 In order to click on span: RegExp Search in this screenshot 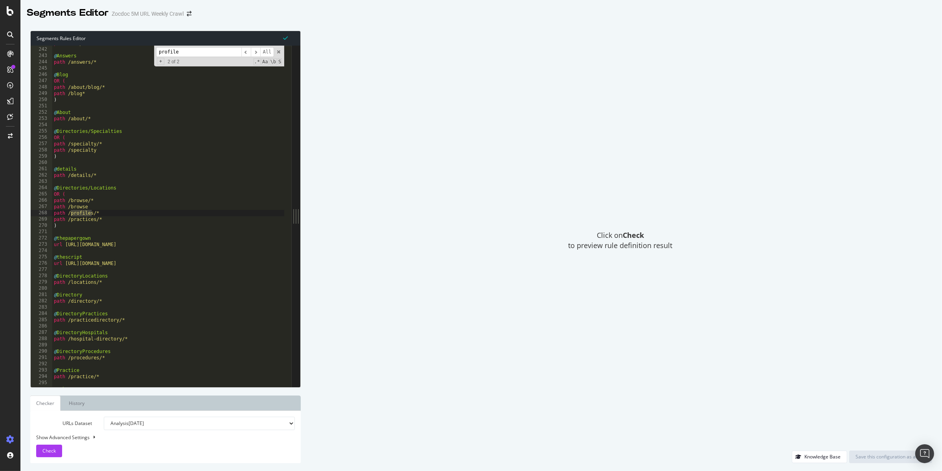, I will do `click(257, 62)`.